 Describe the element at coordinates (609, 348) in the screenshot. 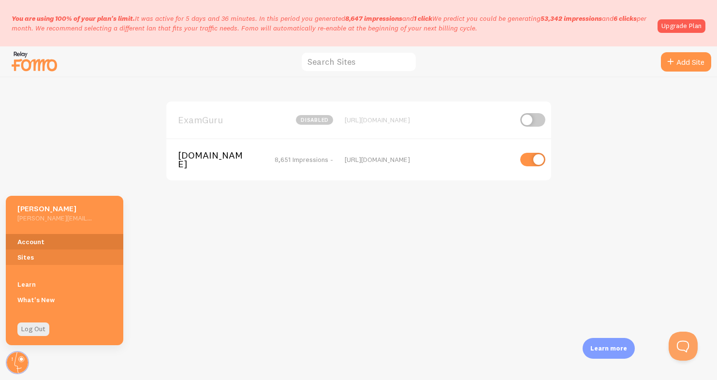

I see `div: Learn more` at that location.